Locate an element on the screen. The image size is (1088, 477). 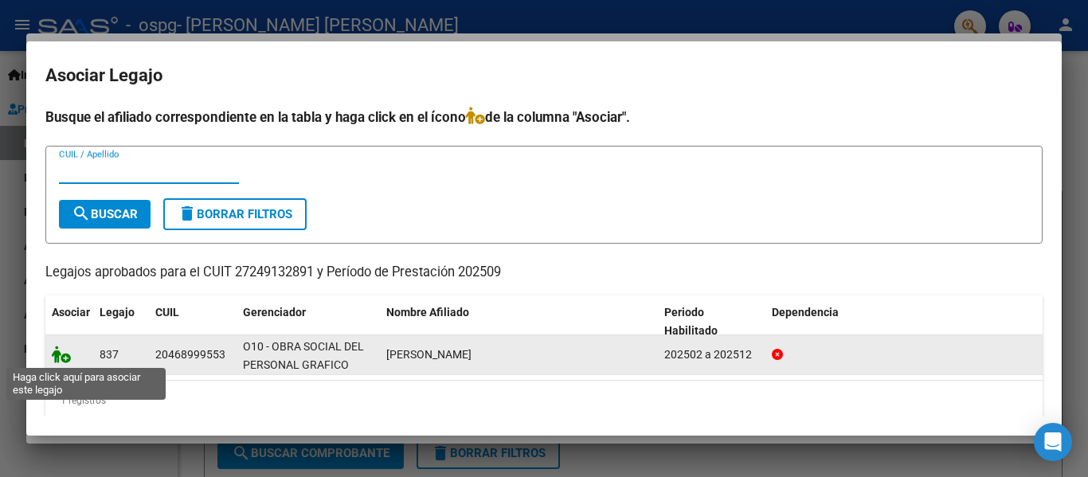
datatable-header-cell: Nombre Afiliado is located at coordinates (518, 322).